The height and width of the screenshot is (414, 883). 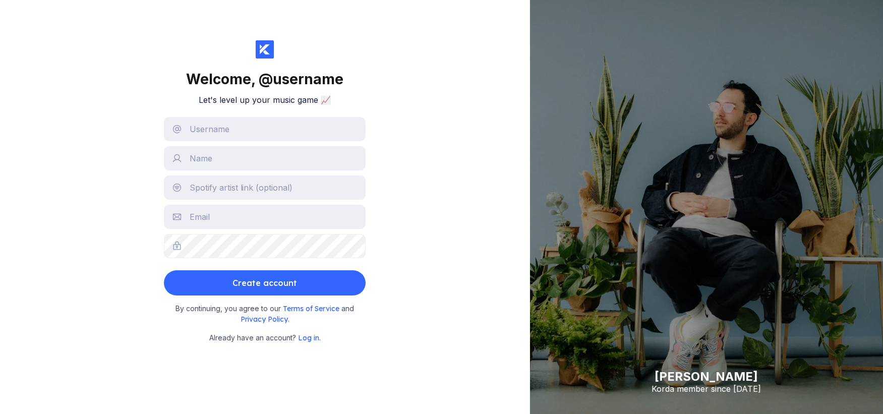 What do you see at coordinates (308, 79) in the screenshot?
I see `span: username` at bounding box center [308, 79].